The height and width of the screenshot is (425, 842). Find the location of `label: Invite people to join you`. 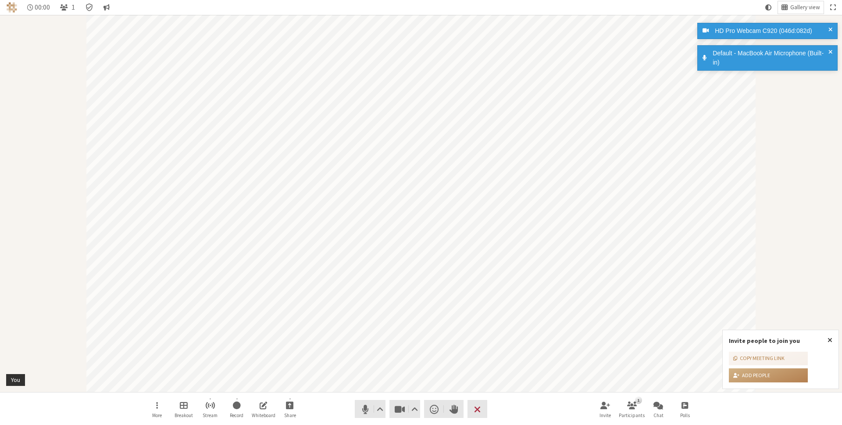

label: Invite people to join you is located at coordinates (765, 340).